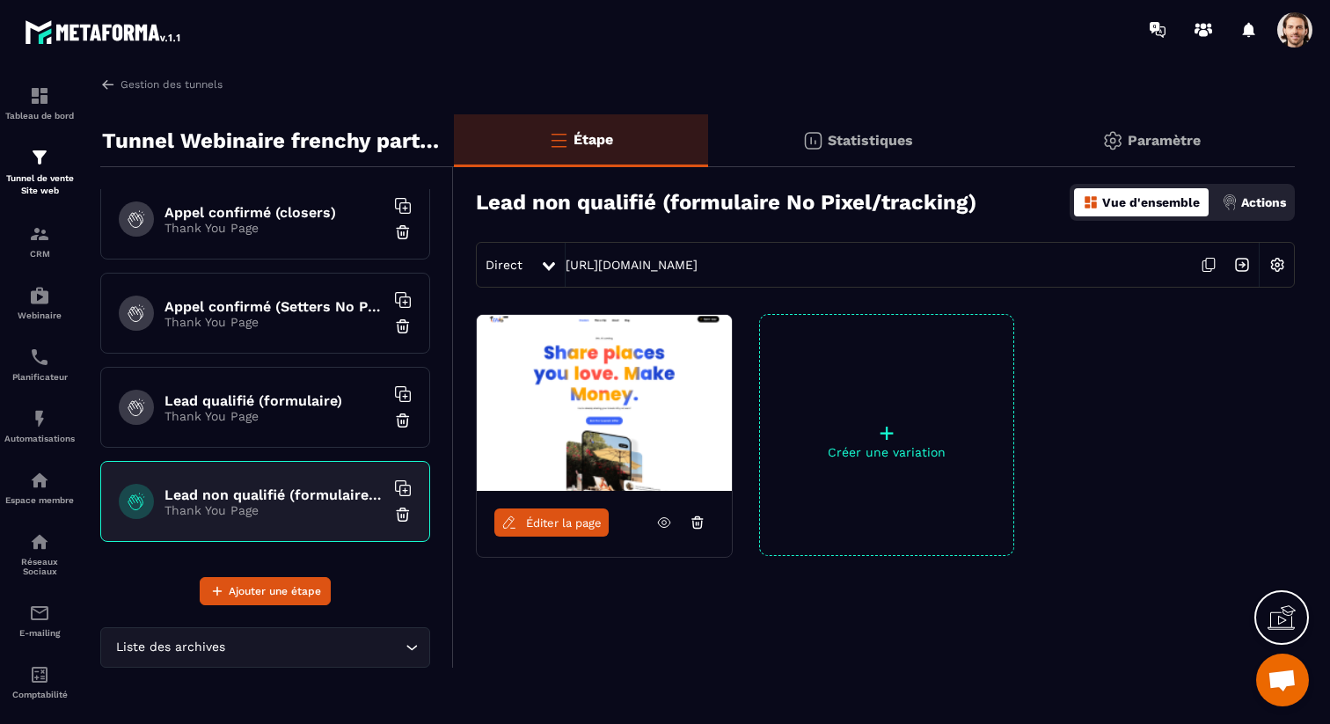 The width and height of the screenshot is (1330, 724). What do you see at coordinates (274, 494) in the screenshot?
I see `h6: Lead non qualifié (formulaire No Pixel/tracking)` at bounding box center [274, 494].